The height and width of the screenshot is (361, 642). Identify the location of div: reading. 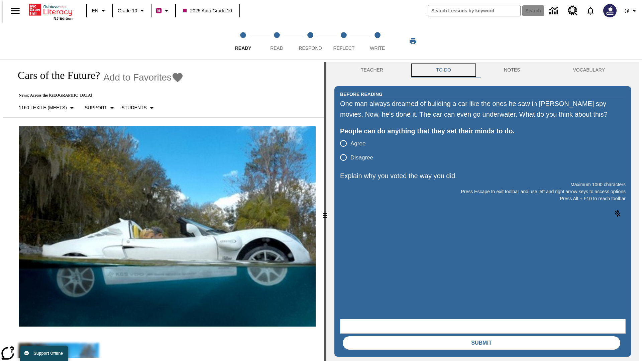
(163, 210).